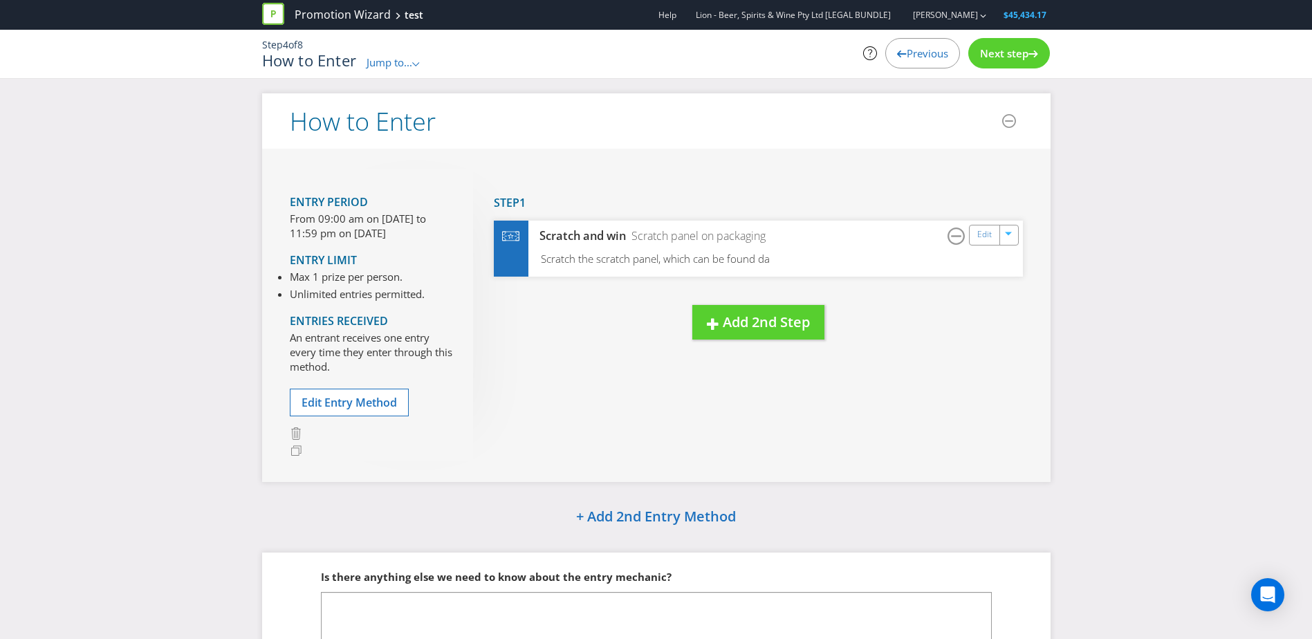 This screenshot has height=639, width=1312. I want to click on a: Help, so click(667, 15).